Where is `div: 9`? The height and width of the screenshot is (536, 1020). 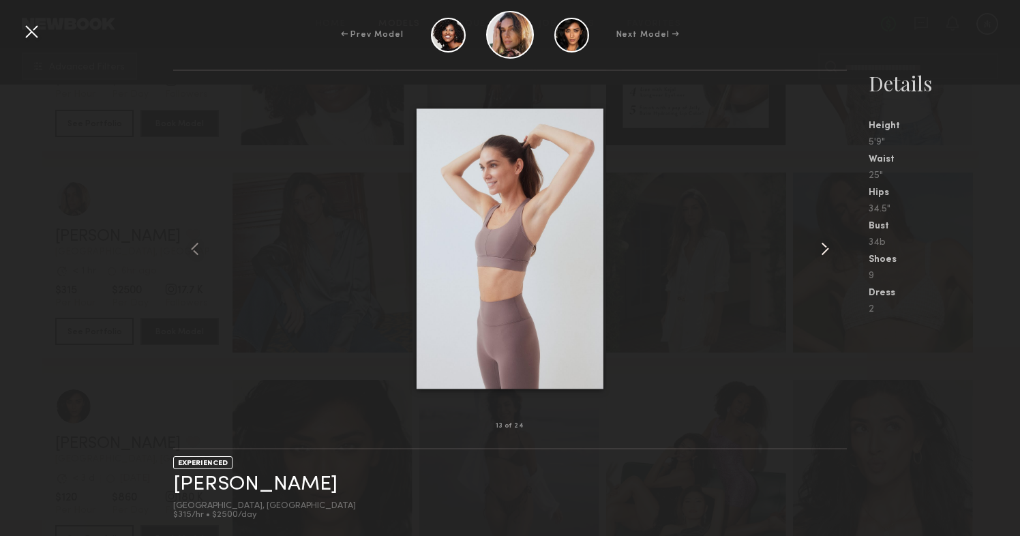 div: 9 is located at coordinates (944, 276).